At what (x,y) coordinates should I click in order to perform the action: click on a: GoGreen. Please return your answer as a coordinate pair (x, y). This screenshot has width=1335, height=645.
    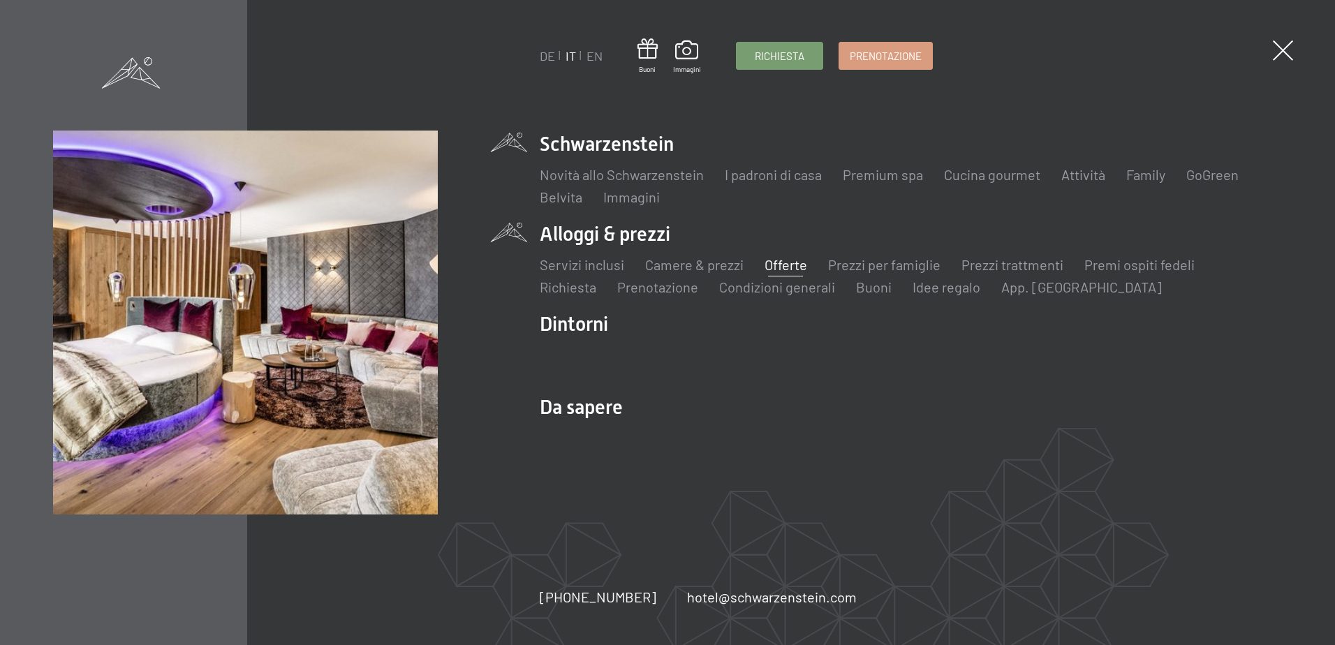
    Looking at the image, I should click on (1212, 175).